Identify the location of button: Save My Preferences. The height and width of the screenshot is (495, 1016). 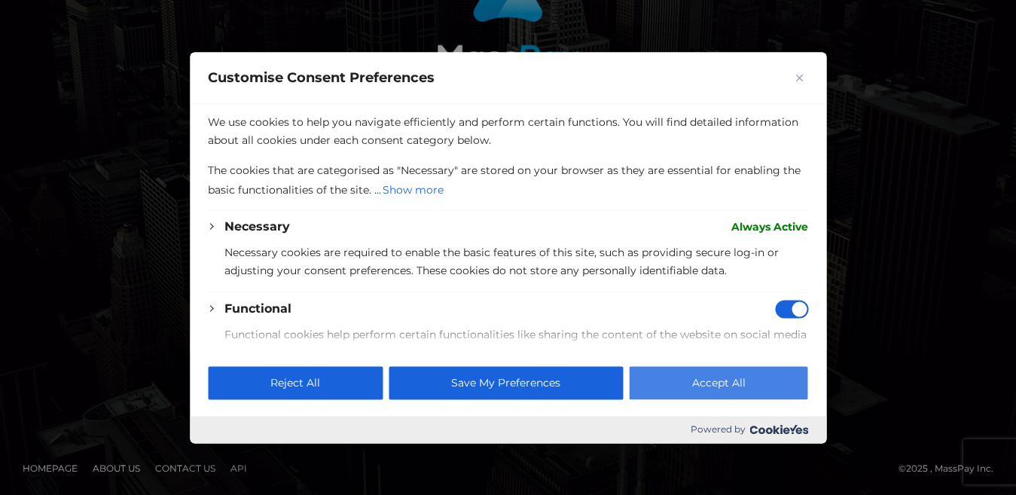
(505, 383).